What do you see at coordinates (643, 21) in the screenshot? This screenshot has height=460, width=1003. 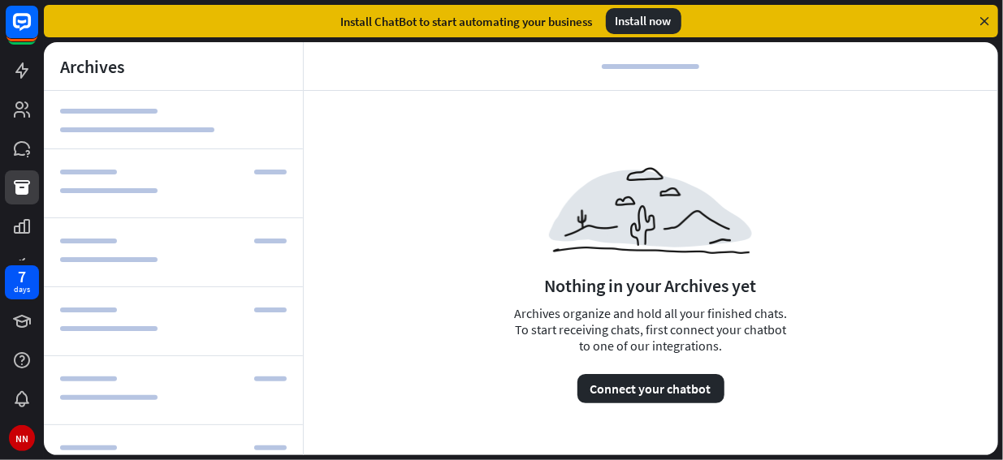 I see `div: Install now` at bounding box center [643, 21].